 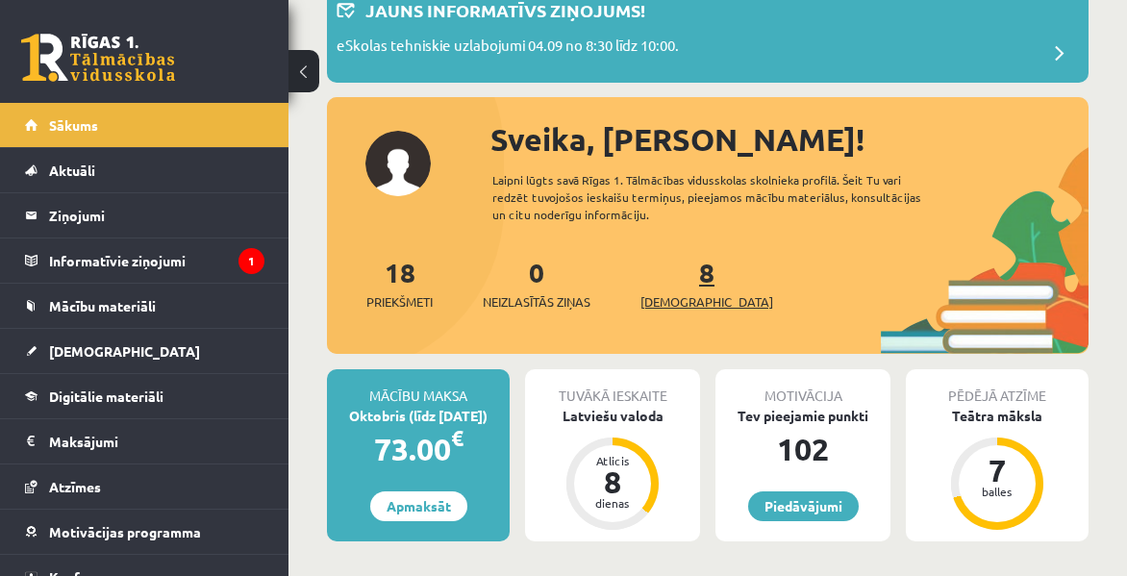 What do you see at coordinates (997, 469) in the screenshot?
I see `a: Teātra māksla 7 balles` at bounding box center [997, 469].